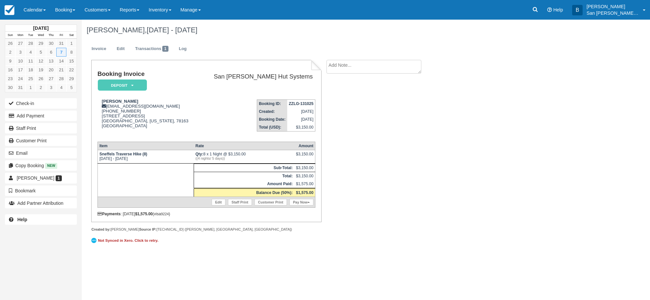 The image size is (650, 300). I want to click on a: Transactions1, so click(152, 49).